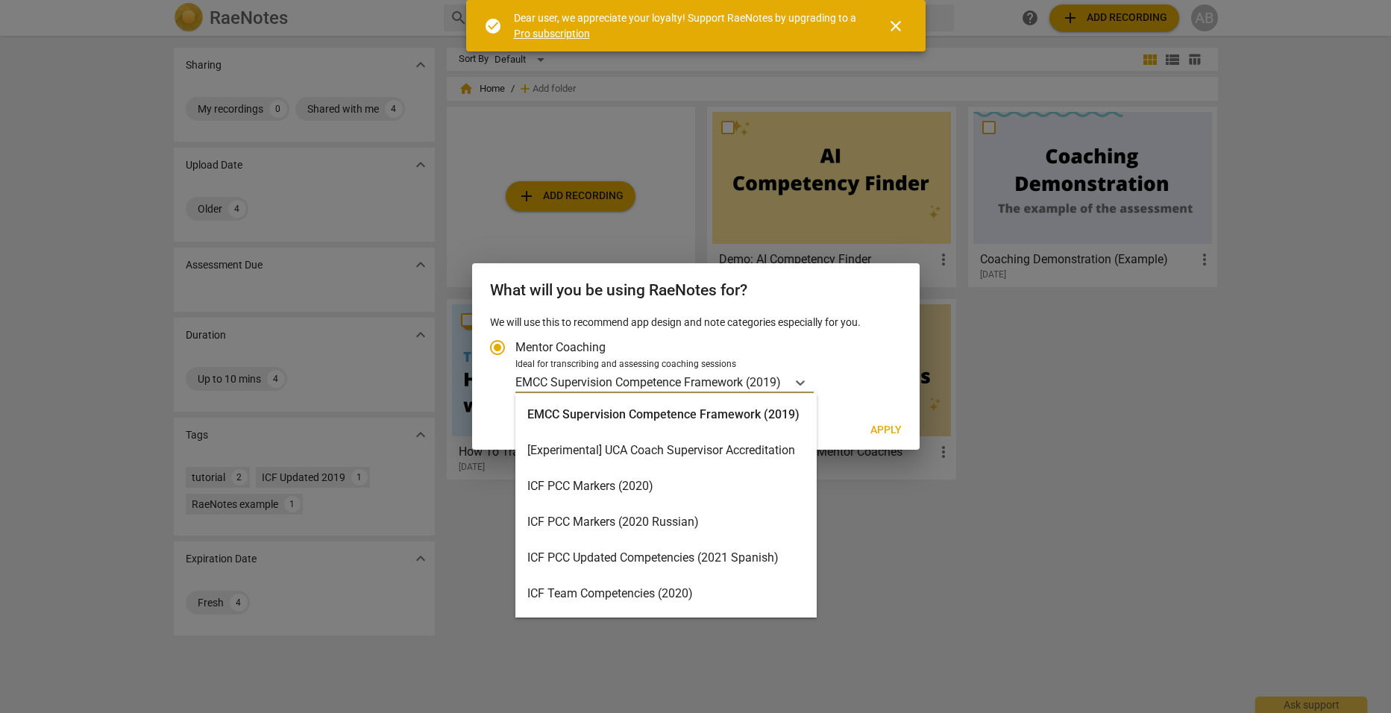  Describe the element at coordinates (696, 361) in the screenshot. I see `div: Account type` at that location.